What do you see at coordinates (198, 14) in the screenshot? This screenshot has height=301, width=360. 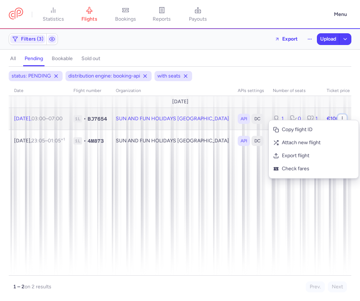 I see `a: payouts` at bounding box center [198, 14].